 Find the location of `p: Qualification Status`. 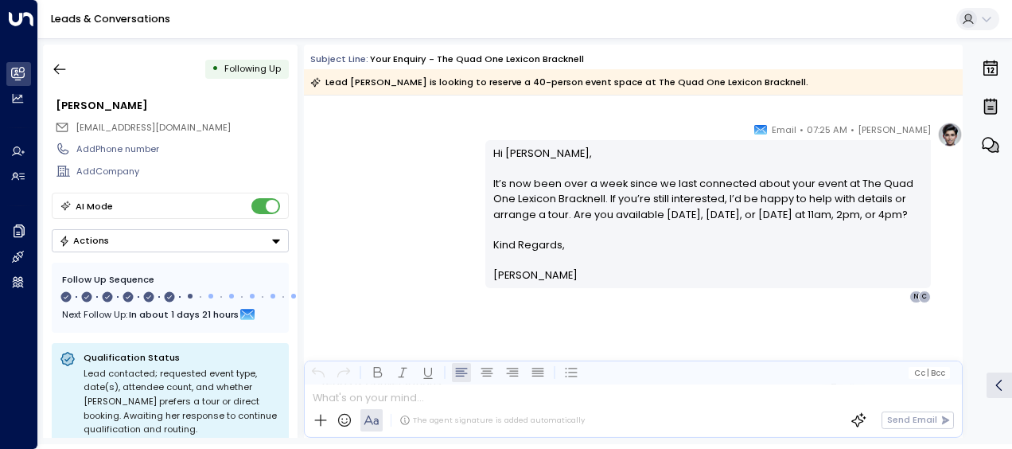

p: Qualification Status is located at coordinates (182, 357).